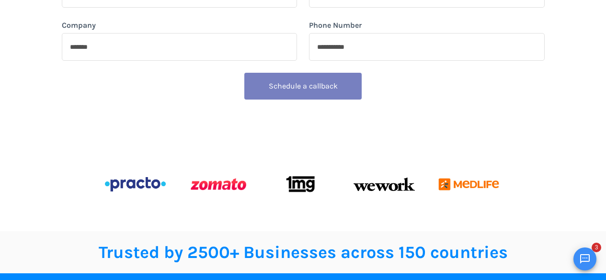  Describe the element at coordinates (303, 252) in the screenshot. I see `span: Trusted by 2500+ Businesses across 150 countries` at that location.